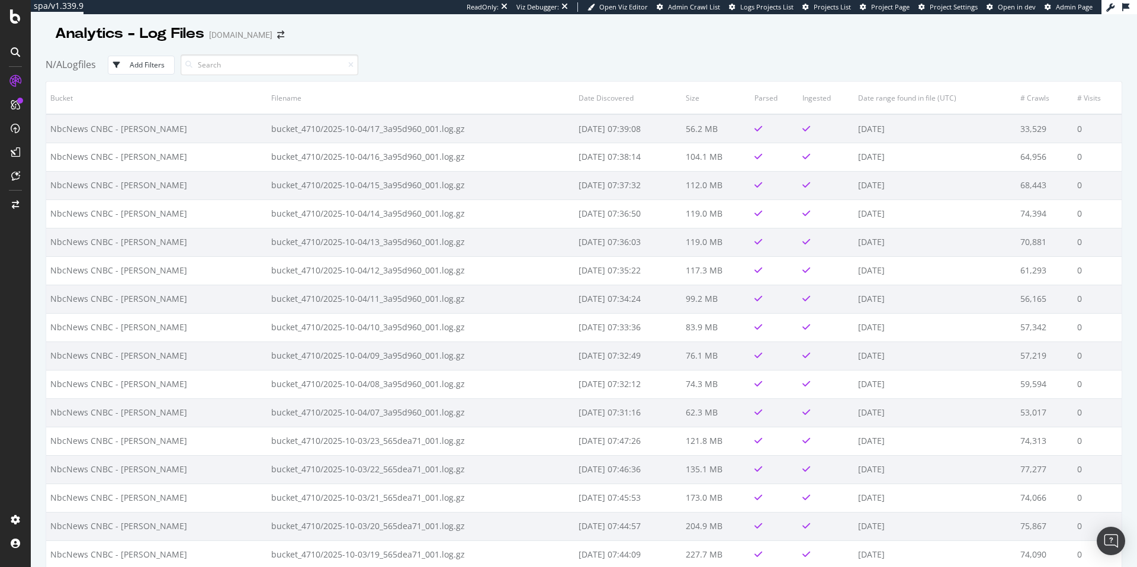  I want to click on td: 57,342, so click(1044, 327).